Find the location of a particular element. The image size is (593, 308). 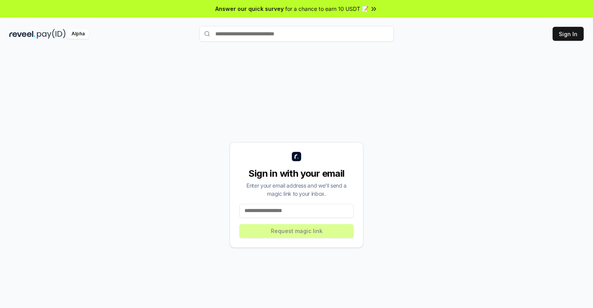

button: Sign In is located at coordinates (568, 34).